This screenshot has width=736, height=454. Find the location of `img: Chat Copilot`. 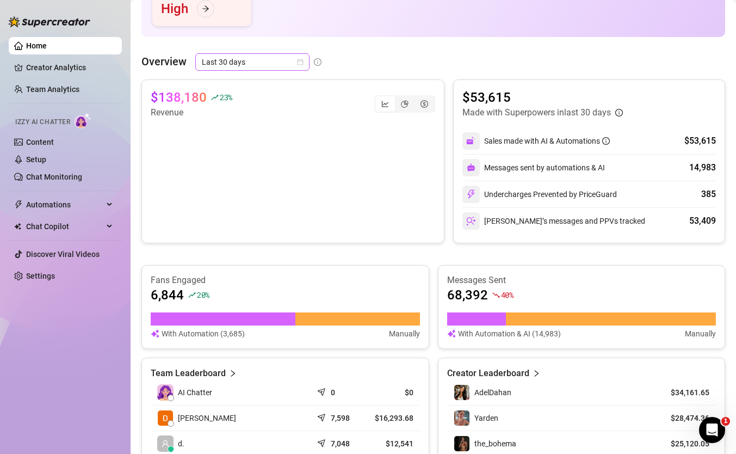

img: Chat Copilot is located at coordinates (17, 226).